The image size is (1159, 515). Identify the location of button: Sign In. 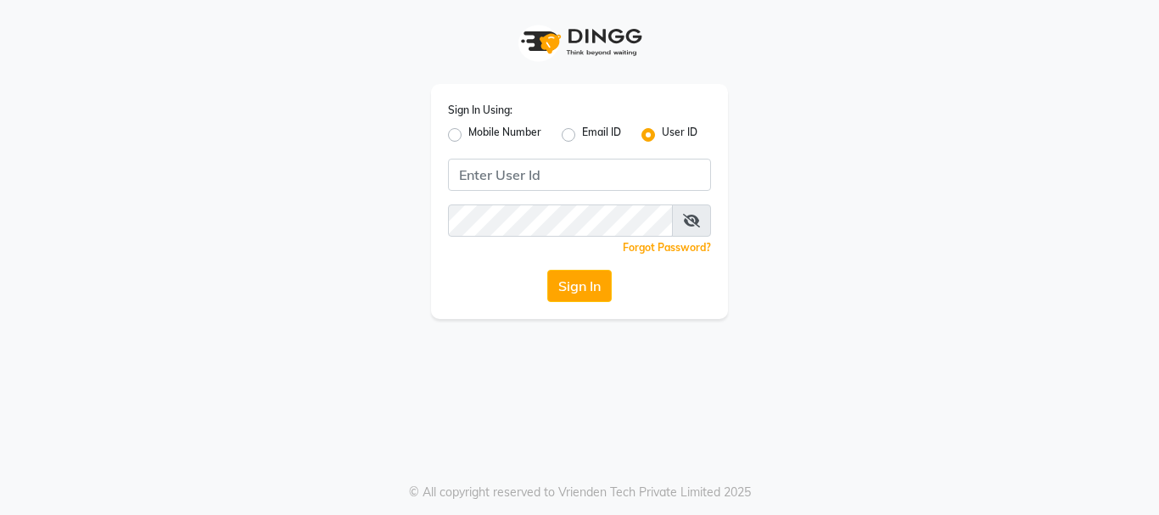
(580, 286).